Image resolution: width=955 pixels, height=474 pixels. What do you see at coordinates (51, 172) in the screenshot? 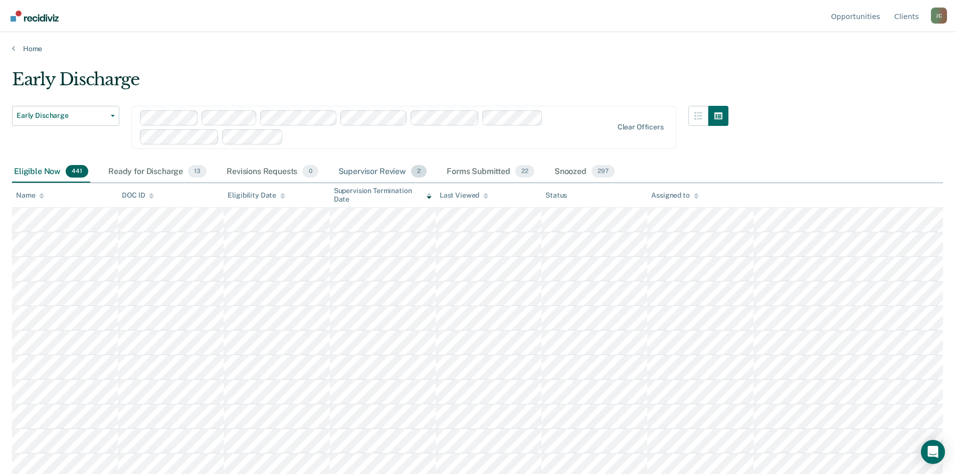
I see `div: Eligible Now441` at bounding box center [51, 172].